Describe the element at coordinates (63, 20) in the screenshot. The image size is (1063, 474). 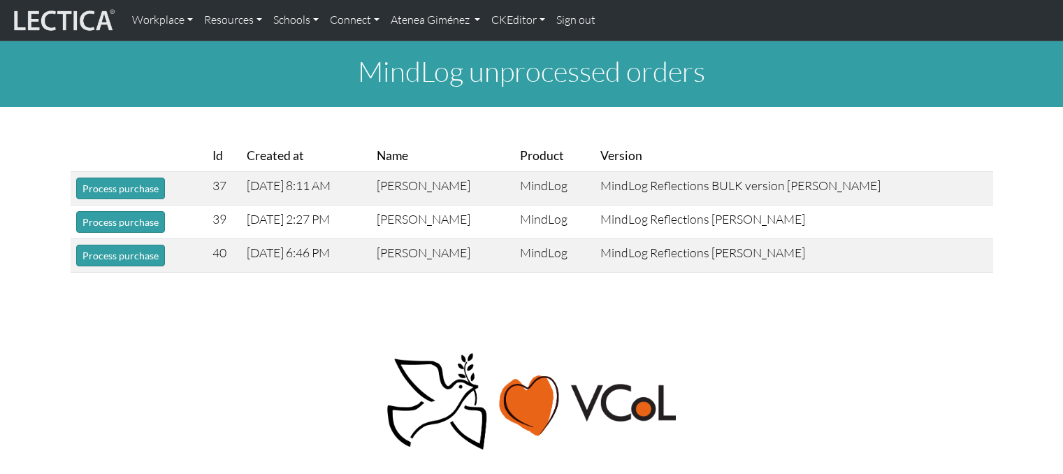
I see `img: lecticalive` at that location.